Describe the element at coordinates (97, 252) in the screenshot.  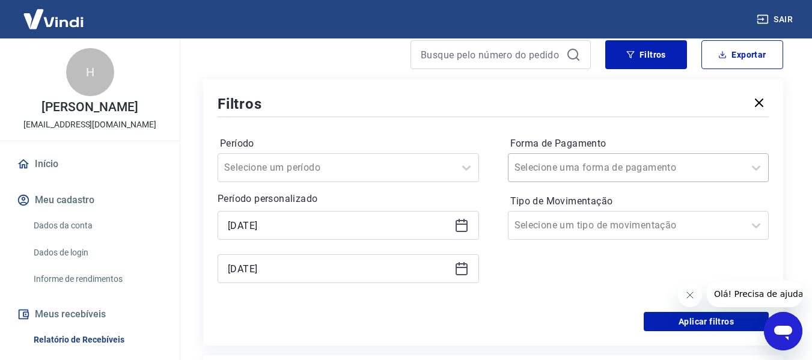
I see `a: Dados de login` at that location.